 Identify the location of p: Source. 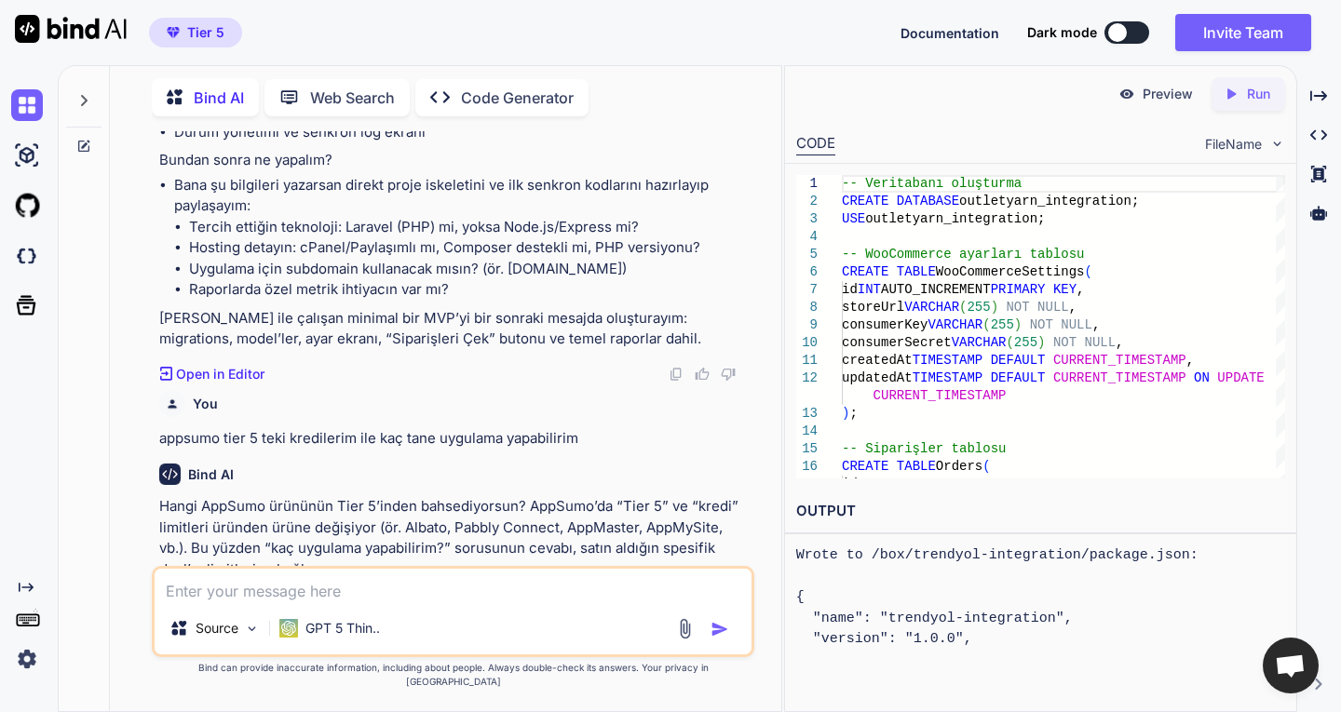
(217, 628).